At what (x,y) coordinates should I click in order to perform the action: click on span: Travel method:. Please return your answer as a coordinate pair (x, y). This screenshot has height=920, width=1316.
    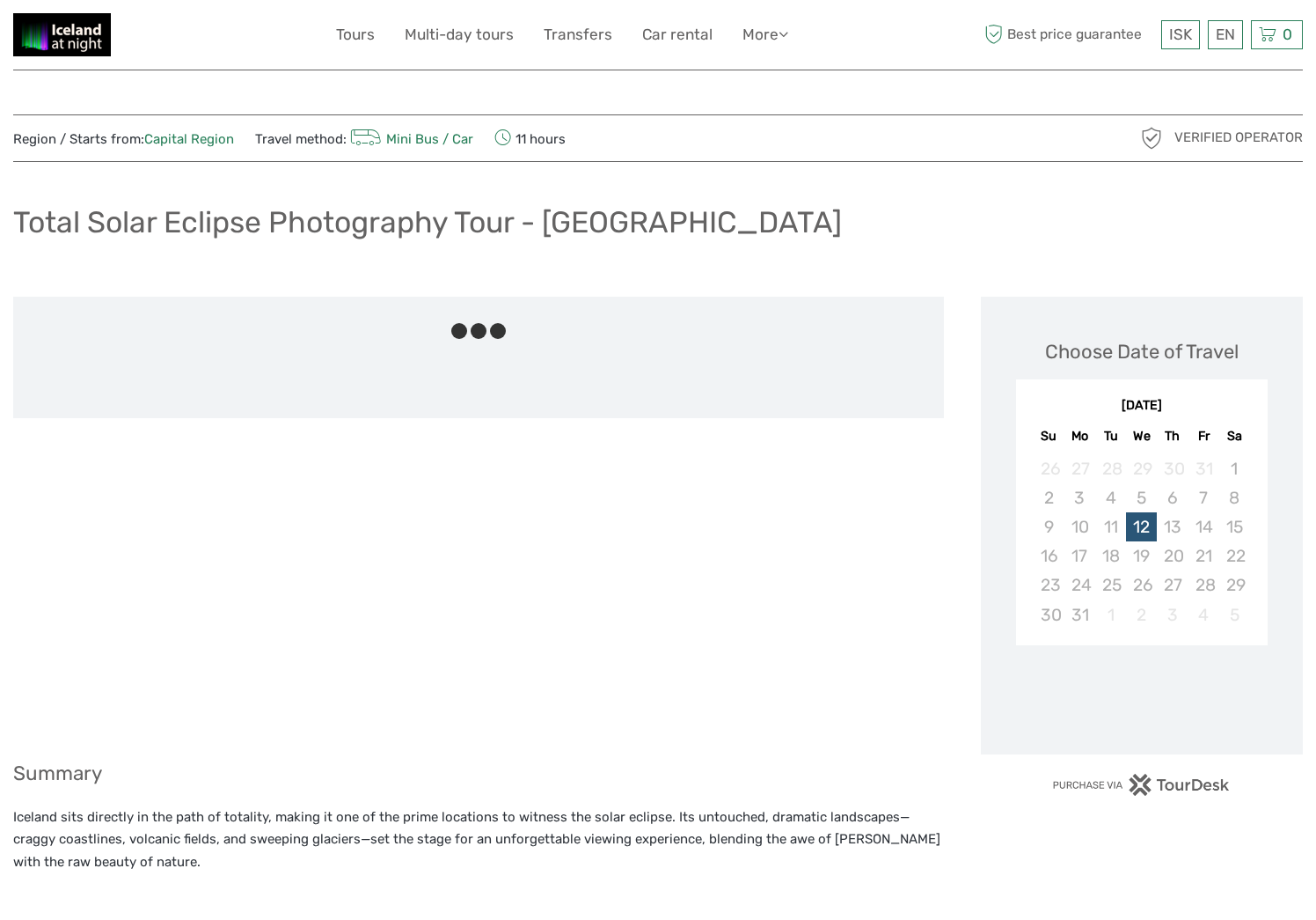
    Looking at the image, I should click on (364, 139).